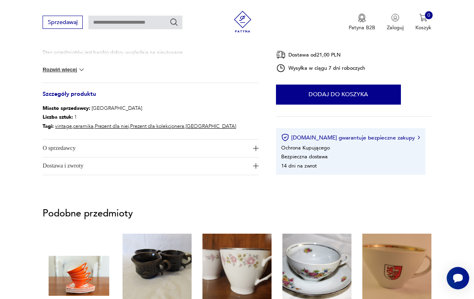 Image resolution: width=474 pixels, height=299 pixels. What do you see at coordinates (362, 28) in the screenshot?
I see `p: Patyna B2B` at bounding box center [362, 28].